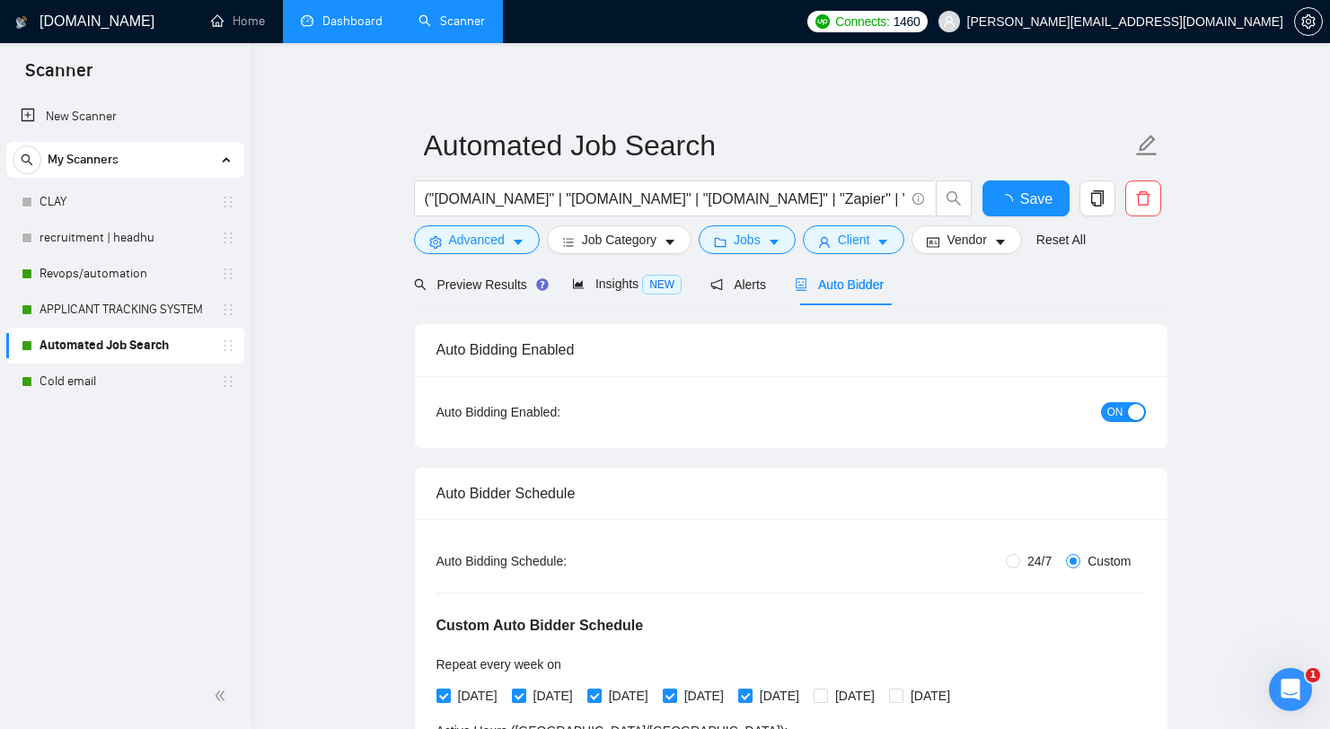  I want to click on a: CLAY, so click(125, 202).